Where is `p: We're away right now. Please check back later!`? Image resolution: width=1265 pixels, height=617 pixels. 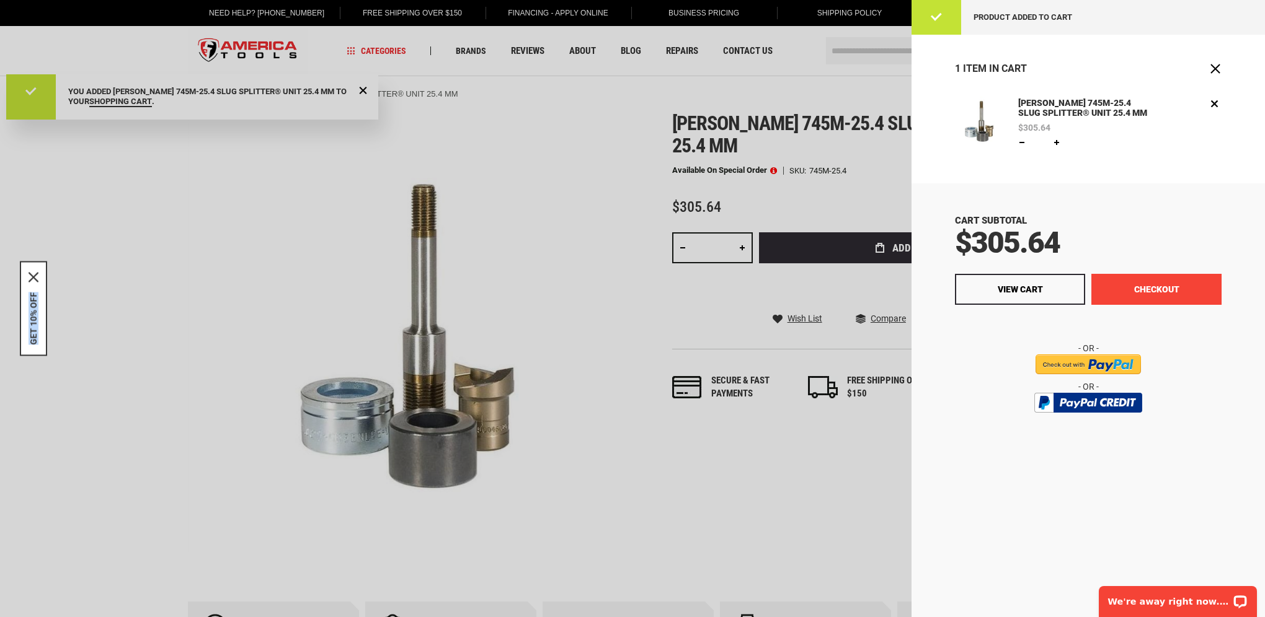
p: We're away right now. Please check back later! is located at coordinates (79, 24).